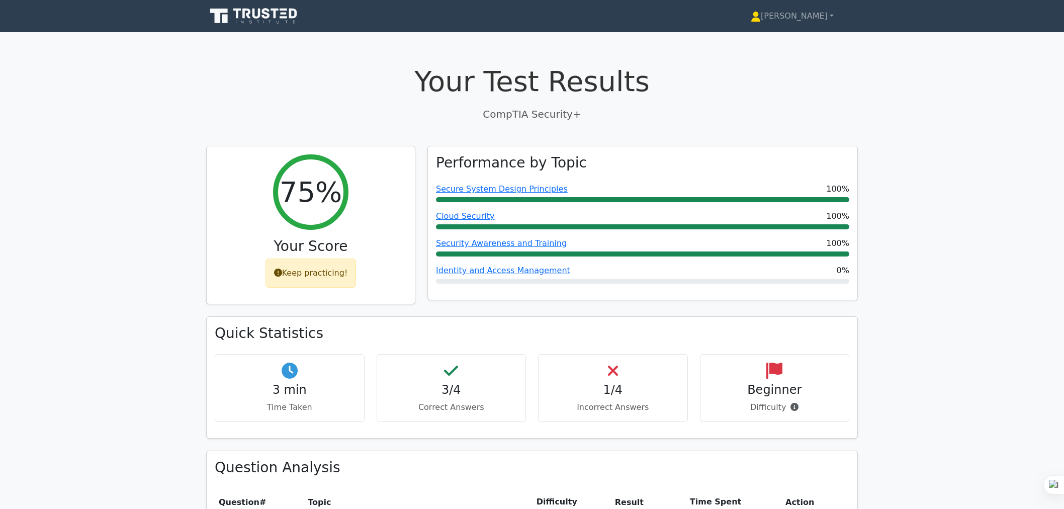 The height and width of the screenshot is (509, 1064). What do you see at coordinates (290, 407) in the screenshot?
I see `p: Time Taken` at bounding box center [290, 407].